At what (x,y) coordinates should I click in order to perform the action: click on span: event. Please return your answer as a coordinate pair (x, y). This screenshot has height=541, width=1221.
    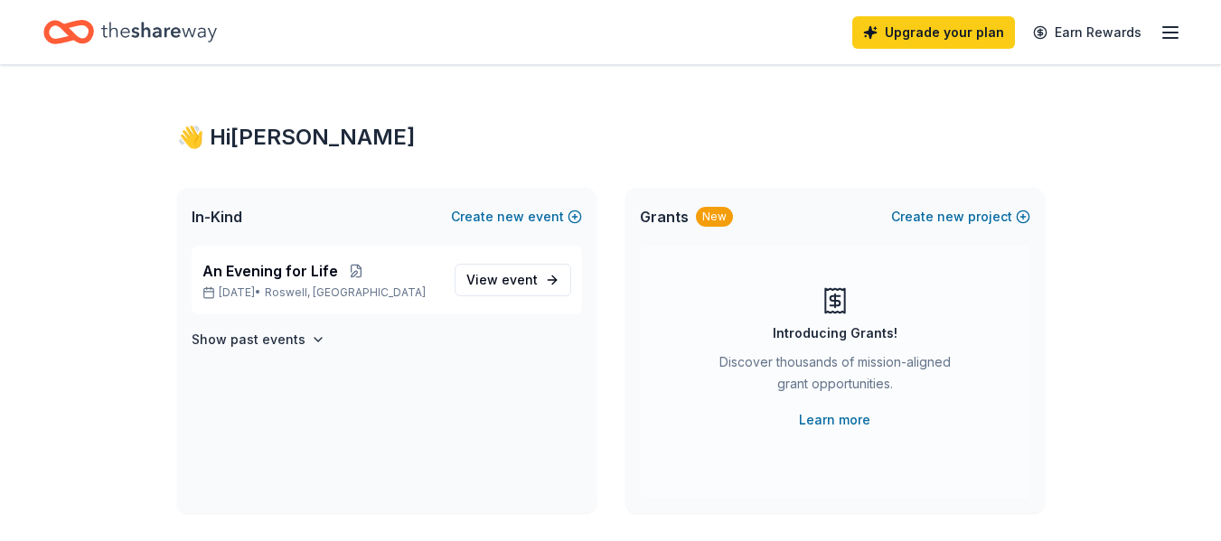
    Looking at the image, I should click on (520, 279).